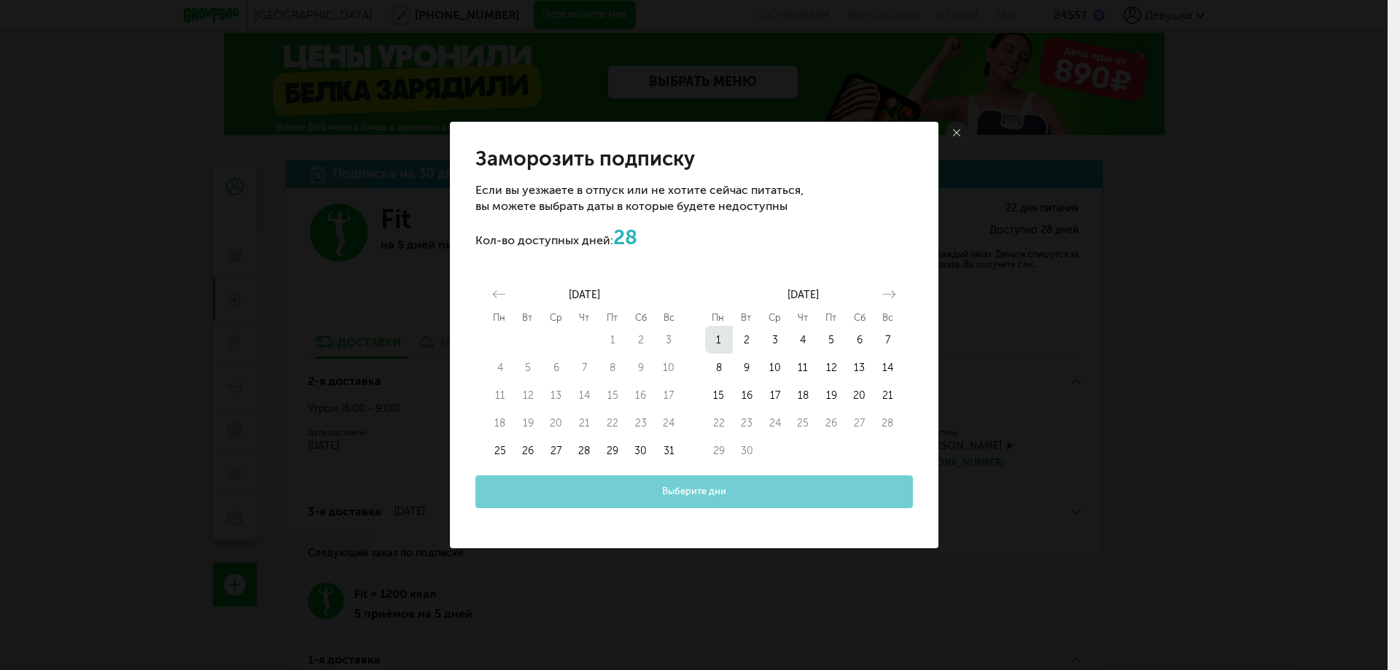  Describe the element at coordinates (584, 395) in the screenshot. I see `td: Not available. Thursday, August 14, 2025` at that location.